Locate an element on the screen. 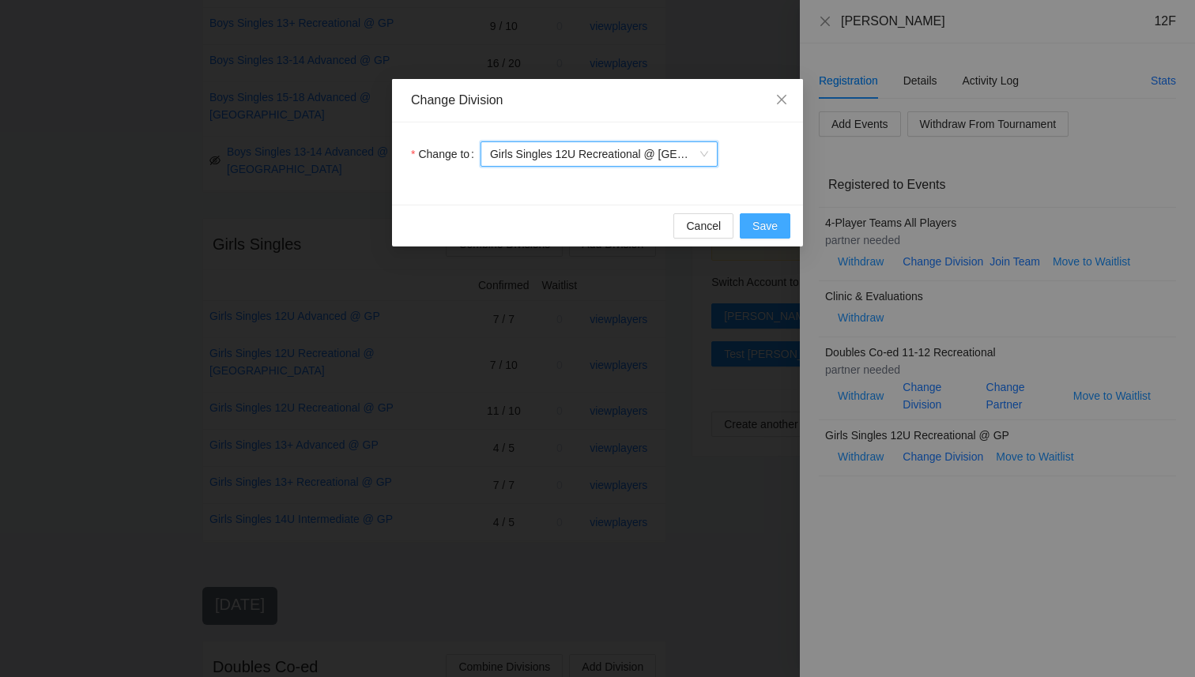 This screenshot has width=1195, height=677. button: Save is located at coordinates (765, 226).